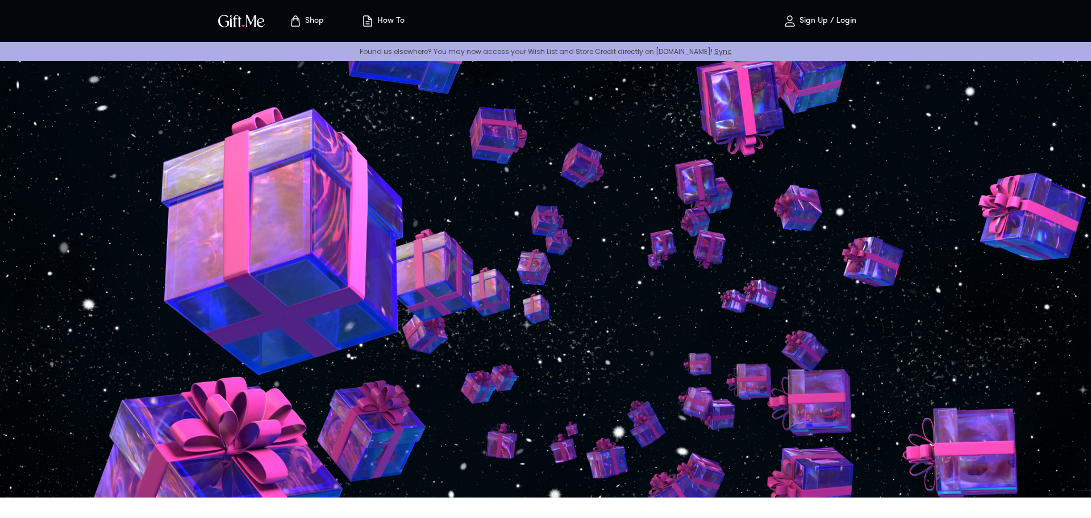 This screenshot has width=1091, height=518. Describe the element at coordinates (242, 21) in the screenshot. I see `button: GiftMe Logo` at that location.